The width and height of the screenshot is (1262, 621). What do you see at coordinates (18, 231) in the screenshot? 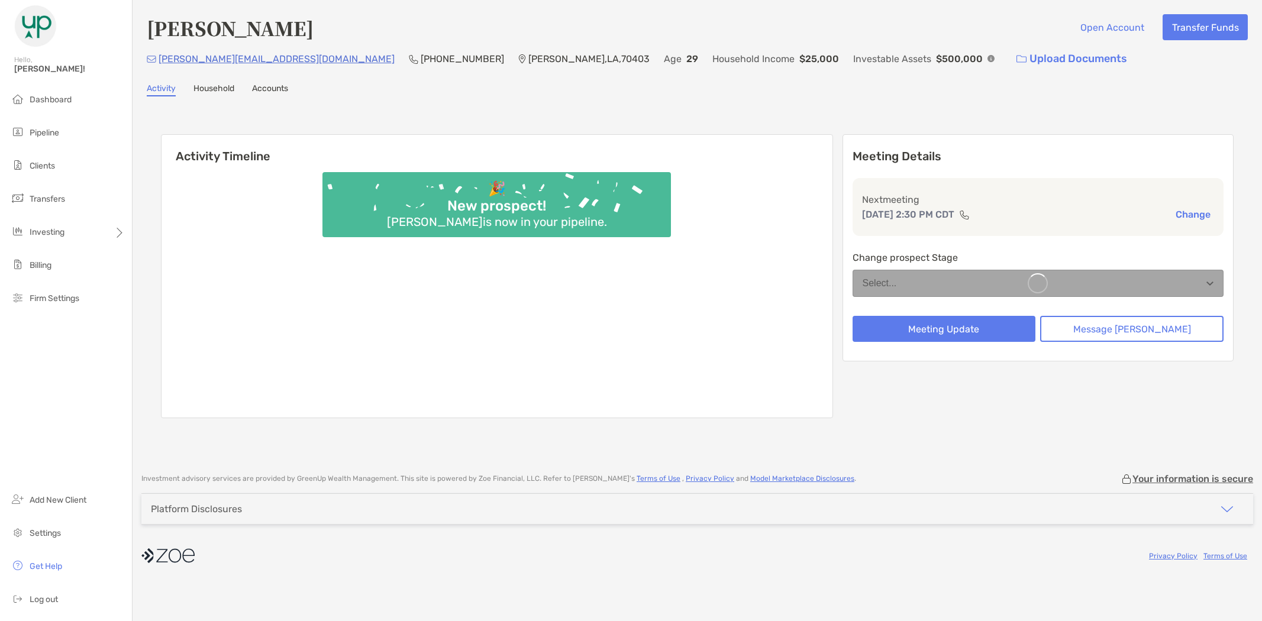
I see `img: investing icon` at bounding box center [18, 231].